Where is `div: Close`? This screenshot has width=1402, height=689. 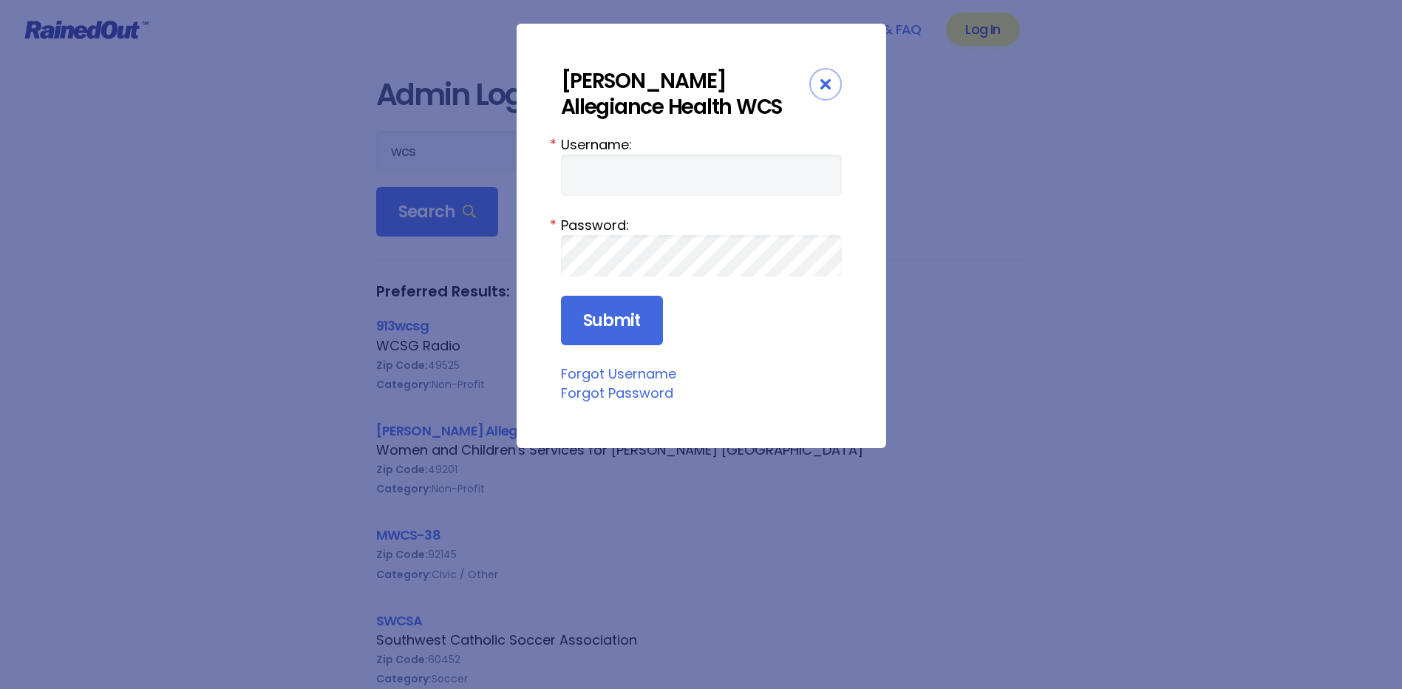 div: Close is located at coordinates (826, 84).